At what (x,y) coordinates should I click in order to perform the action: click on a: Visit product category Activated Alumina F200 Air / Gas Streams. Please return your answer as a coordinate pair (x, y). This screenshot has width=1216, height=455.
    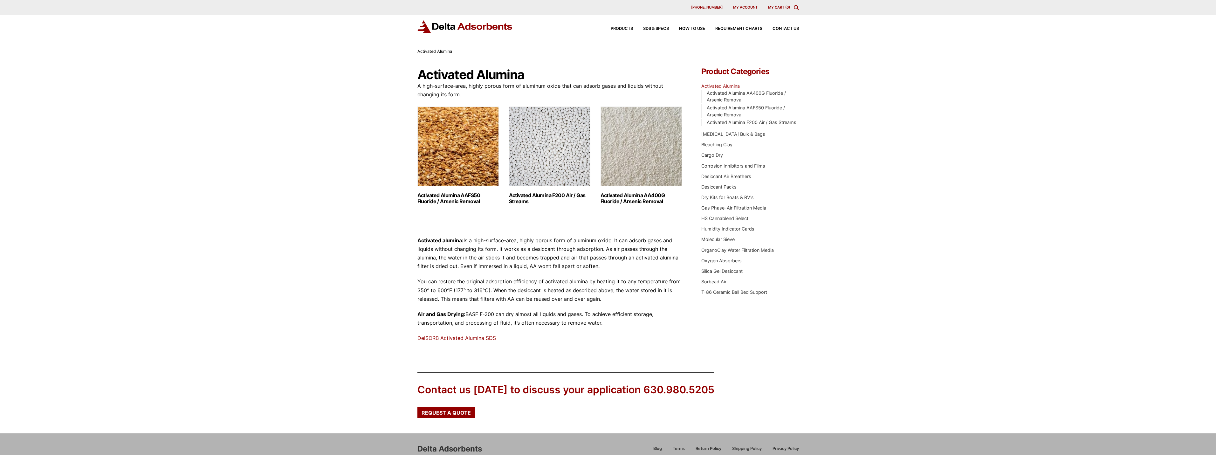
    Looking at the image, I should click on (550, 155).